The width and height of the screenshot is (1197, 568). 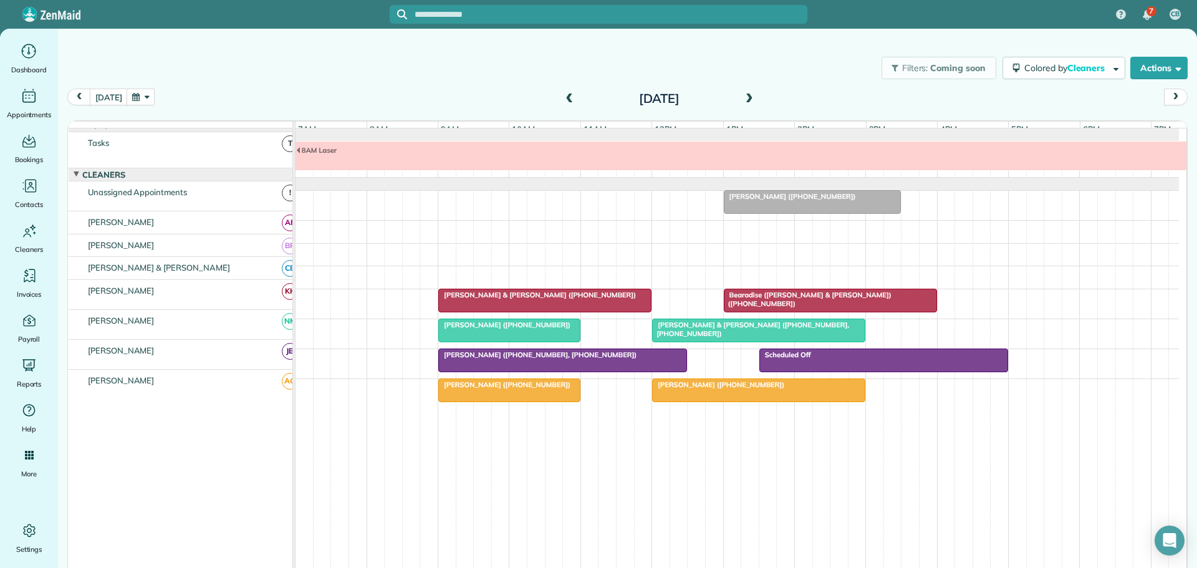 What do you see at coordinates (958, 68) in the screenshot?
I see `span: Coming soon` at bounding box center [958, 68].